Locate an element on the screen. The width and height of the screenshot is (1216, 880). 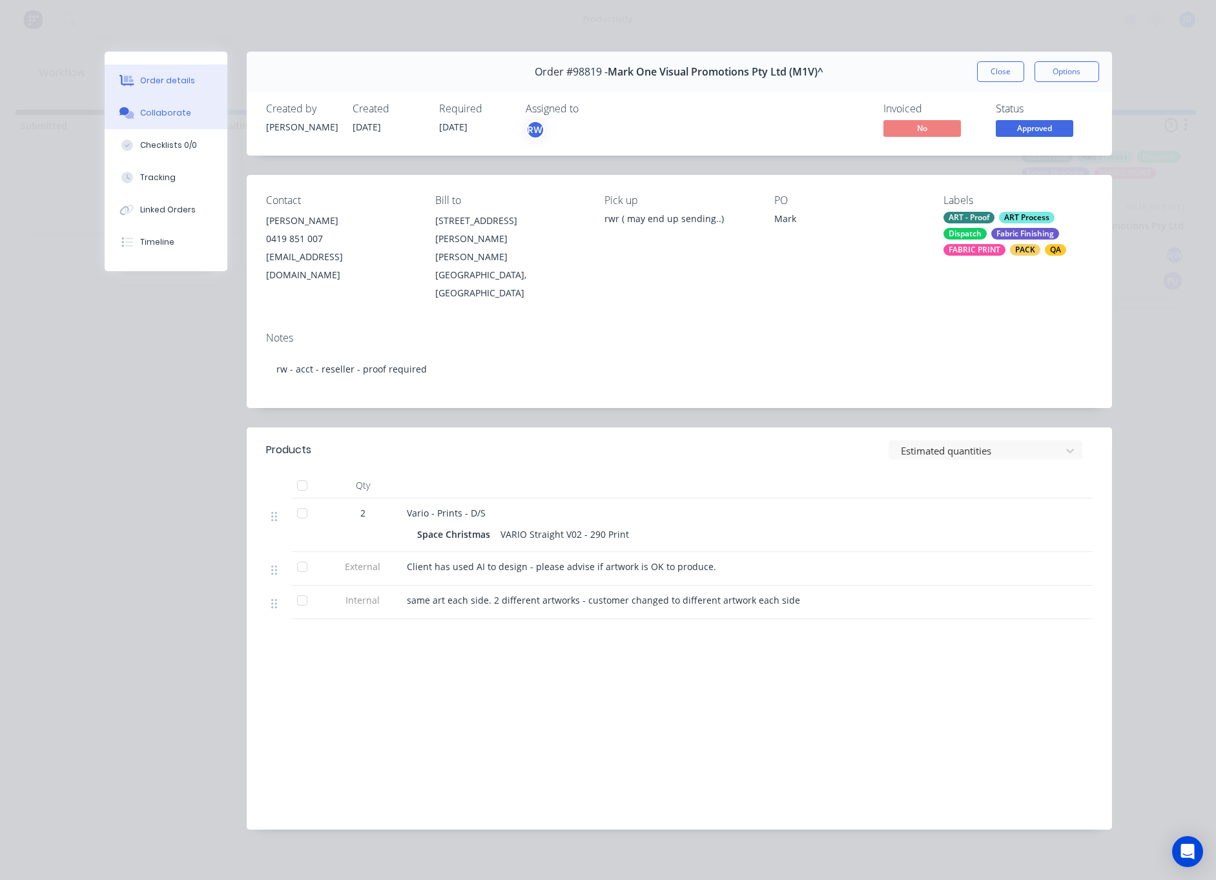
span: No is located at coordinates (922, 128).